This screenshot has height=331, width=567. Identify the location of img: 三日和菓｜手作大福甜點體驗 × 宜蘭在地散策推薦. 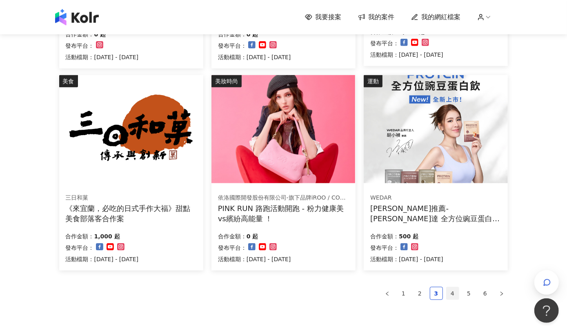
(131, 129).